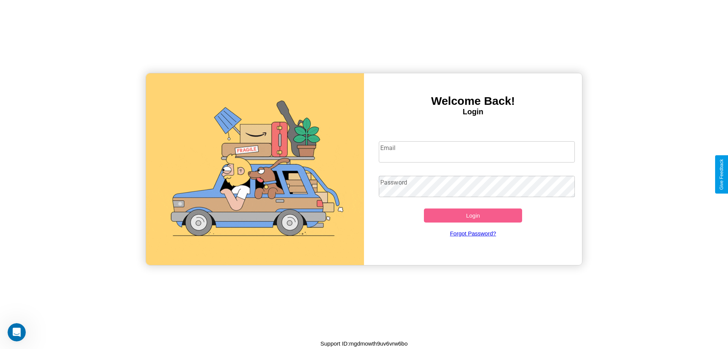  What do you see at coordinates (364, 343) in the screenshot?
I see `p: Support ID: mgdmowth9uv6vrw6bo` at bounding box center [364, 343].